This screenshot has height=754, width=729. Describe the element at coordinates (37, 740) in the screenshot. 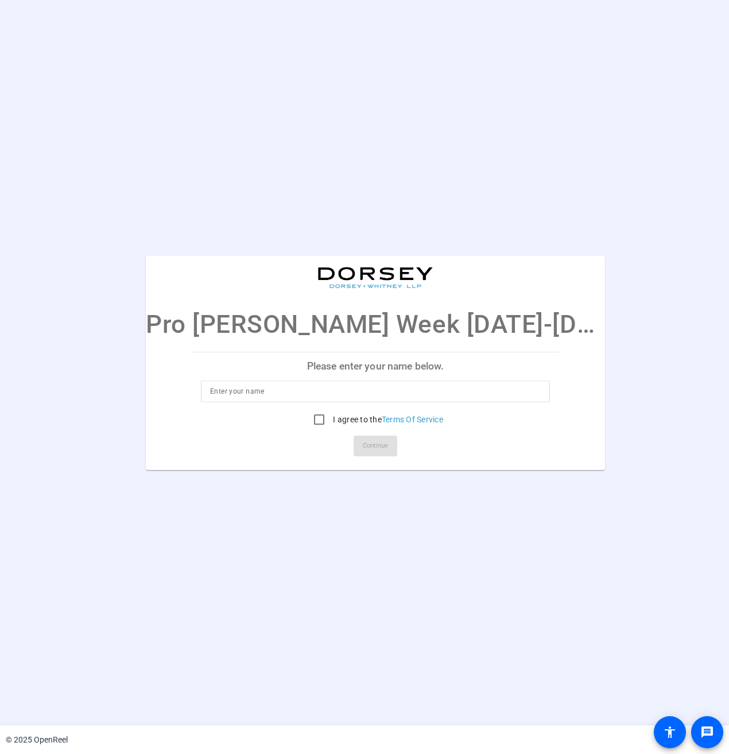

I see `div: © 2025 OpenReel` at that location.